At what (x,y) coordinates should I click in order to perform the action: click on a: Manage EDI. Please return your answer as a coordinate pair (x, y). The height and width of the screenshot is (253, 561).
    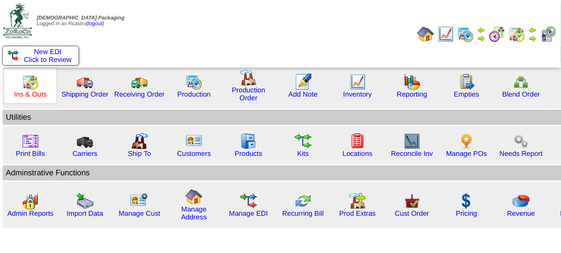
    Looking at the image, I should click on (248, 213).